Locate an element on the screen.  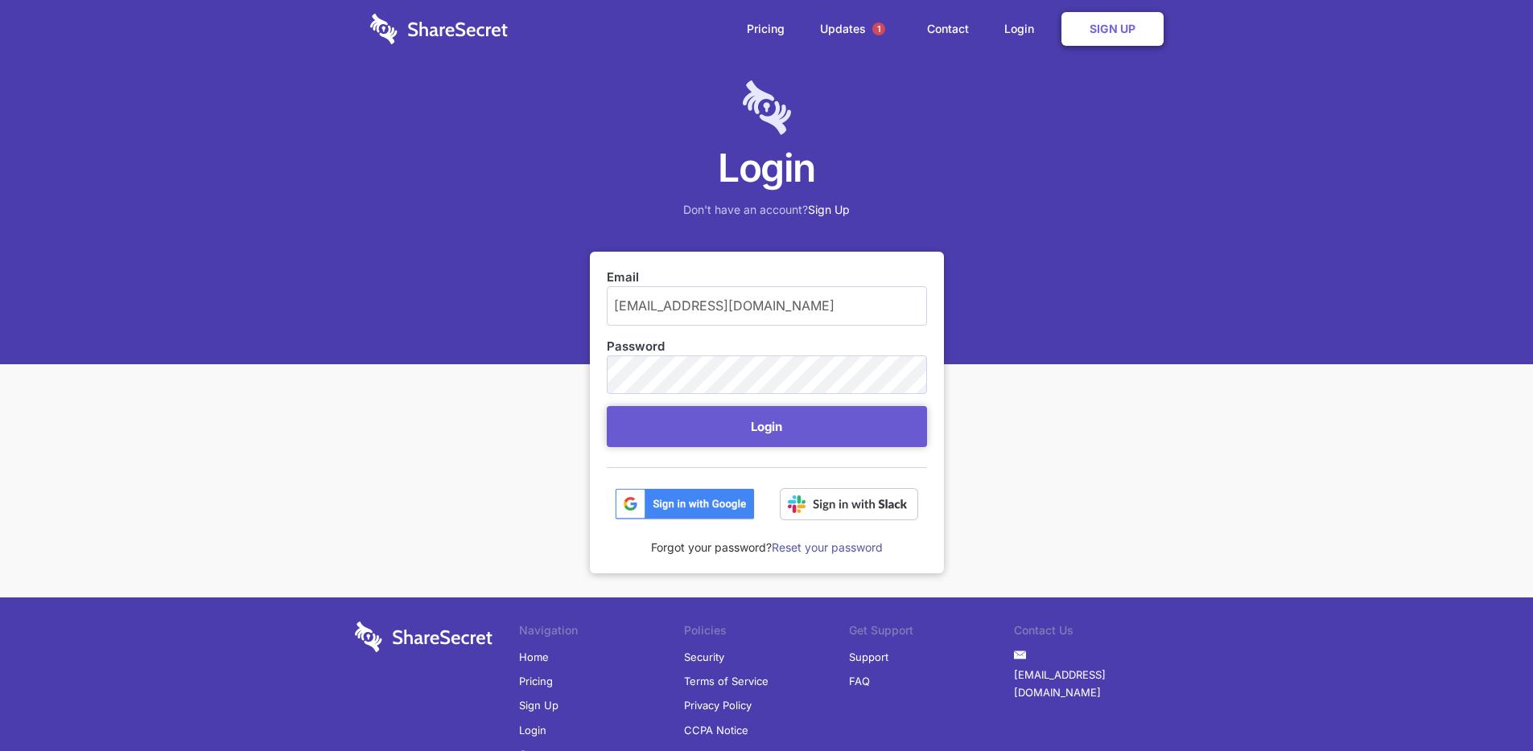
a: Support is located at coordinates (868, 657).